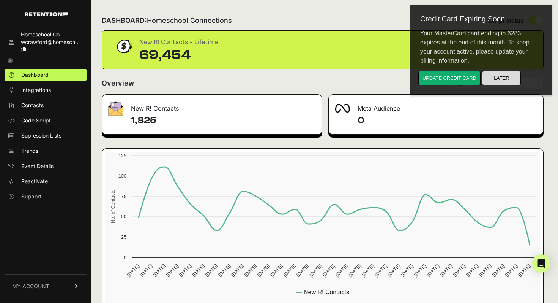  What do you see at coordinates (46, 105) in the screenshot?
I see `a: Contacts` at bounding box center [46, 105].